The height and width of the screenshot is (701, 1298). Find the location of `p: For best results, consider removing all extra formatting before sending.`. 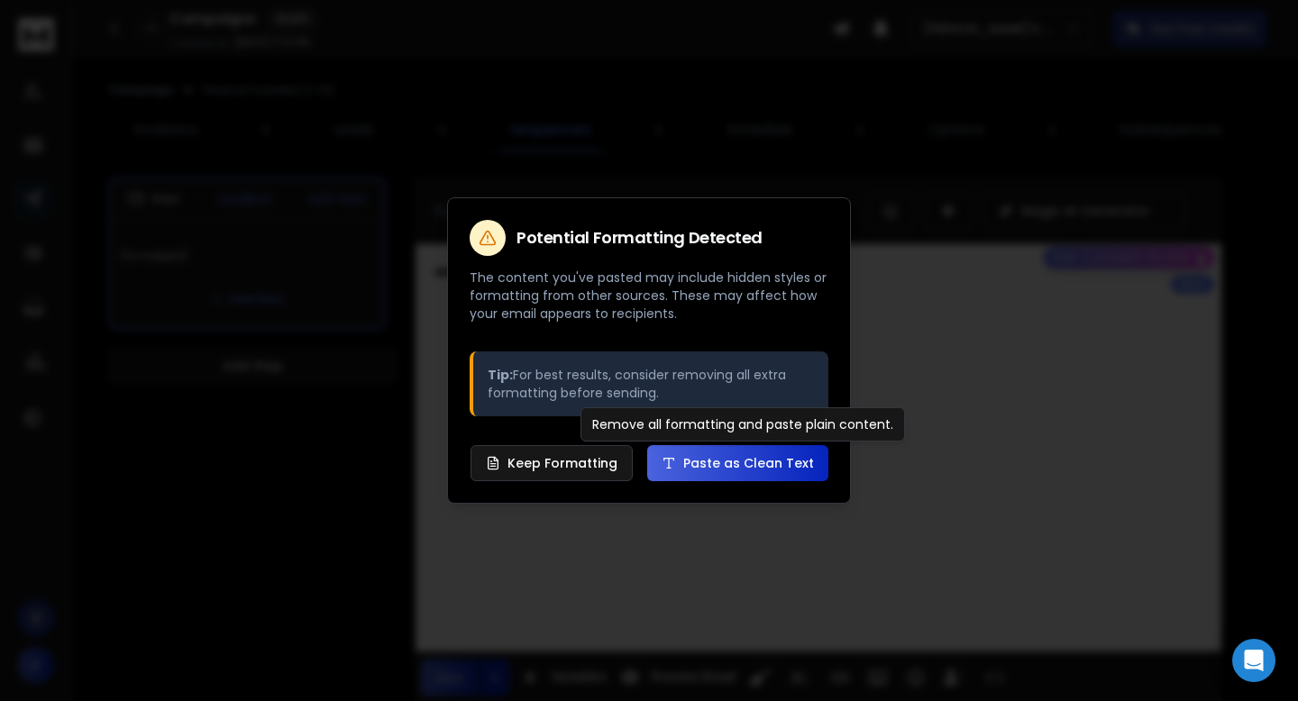

p: For best results, consider removing all extra formatting before sending. is located at coordinates (651, 384).